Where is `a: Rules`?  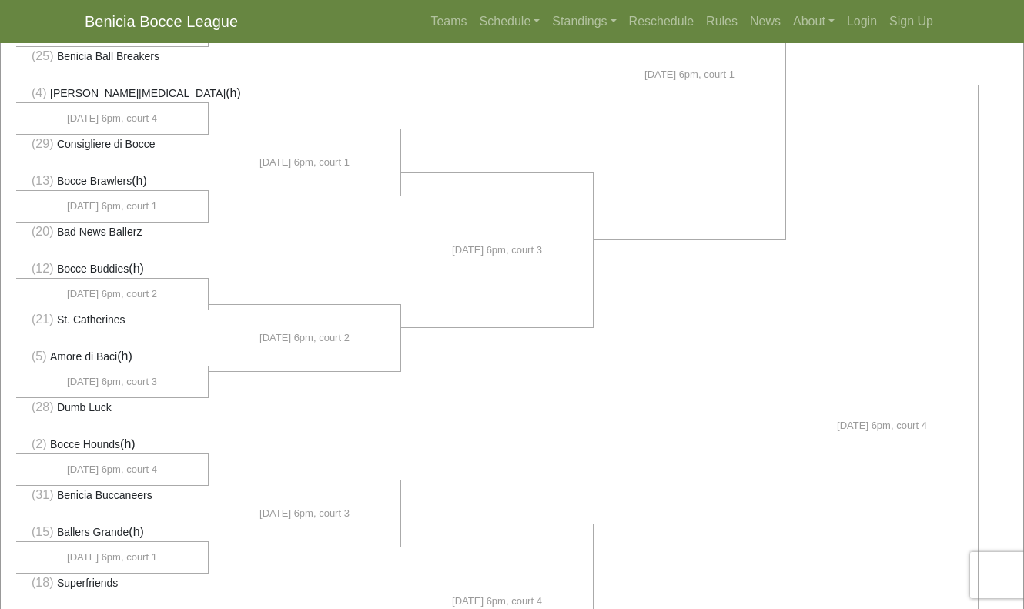 a: Rules is located at coordinates (721, 22).